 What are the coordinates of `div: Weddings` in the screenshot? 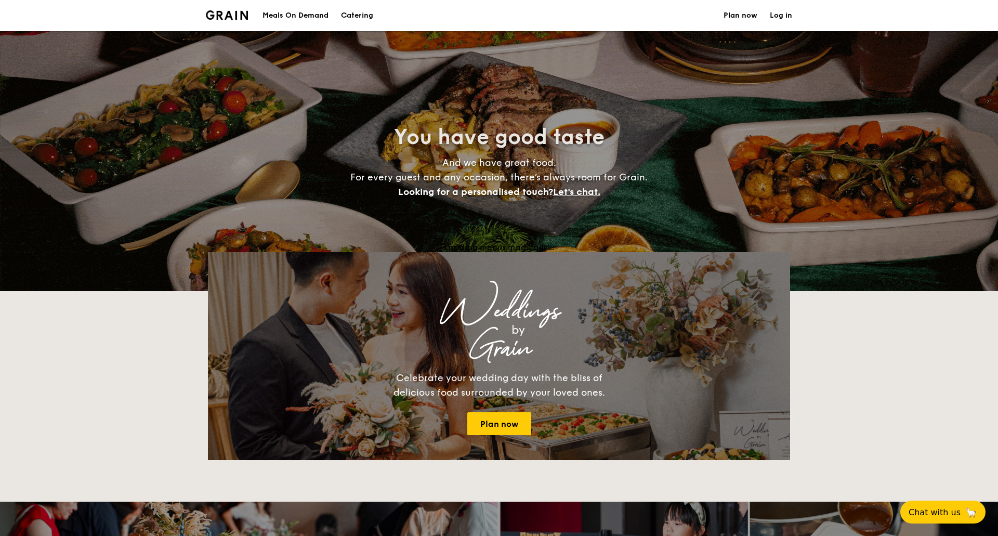 It's located at (499, 311).